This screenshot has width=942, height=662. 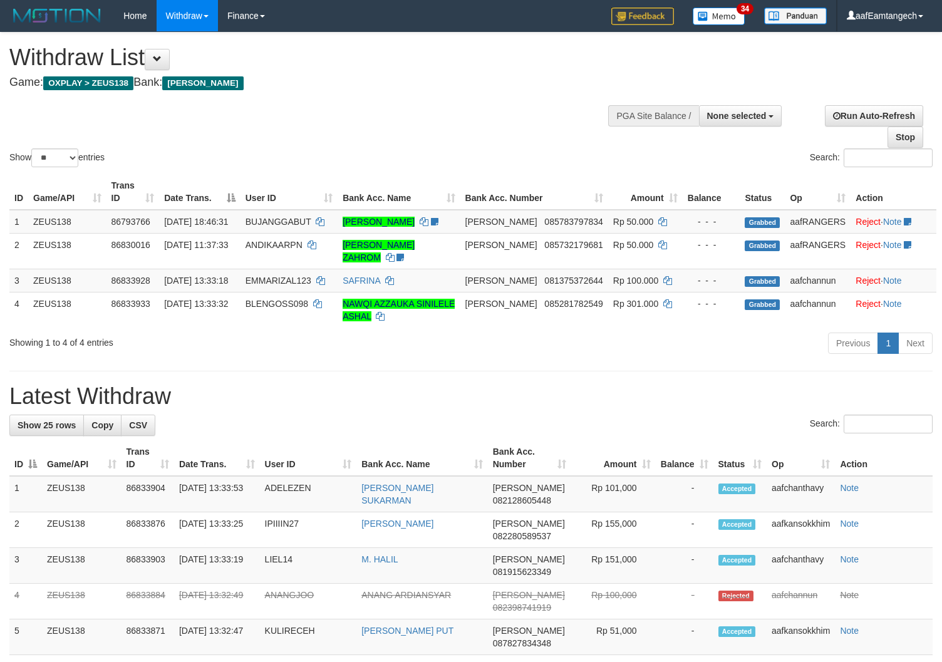 I want to click on td: LIEL14, so click(x=308, y=565).